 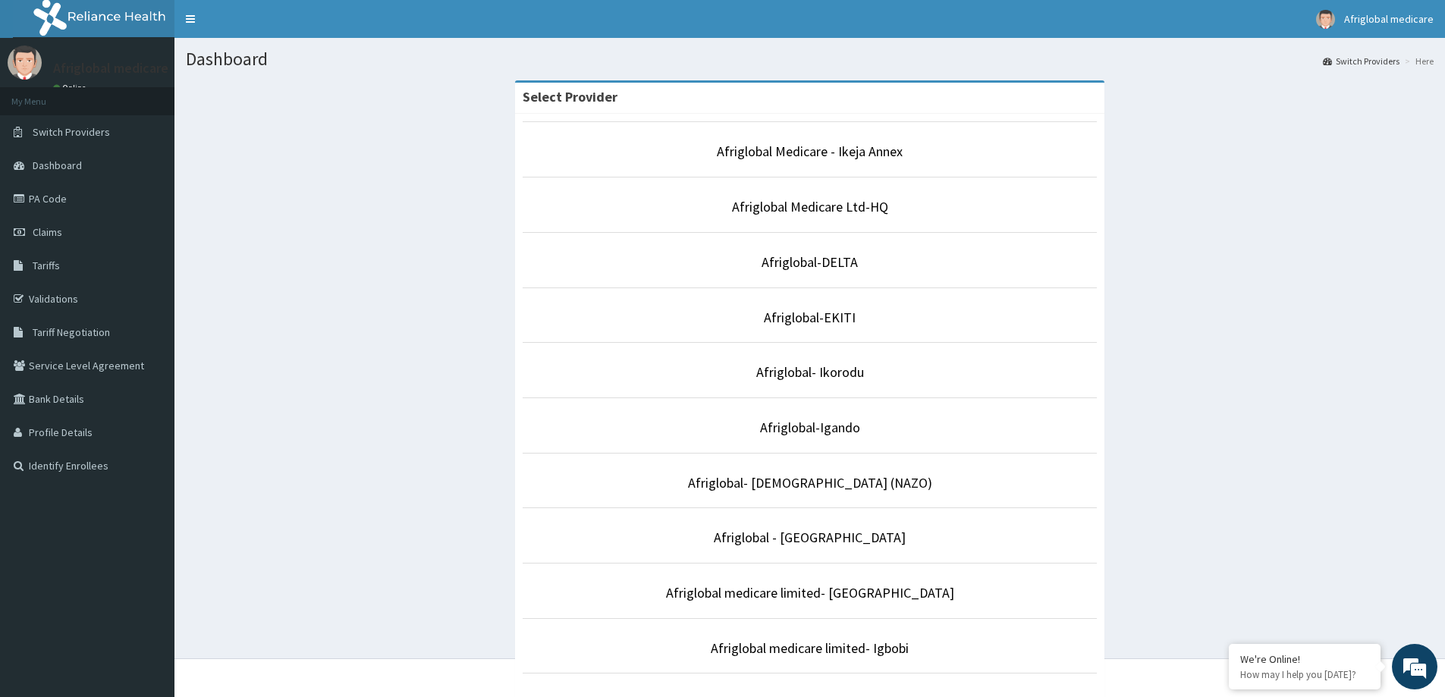 What do you see at coordinates (810, 372) in the screenshot?
I see `a: Afriglobal- Ikorodu` at bounding box center [810, 372].